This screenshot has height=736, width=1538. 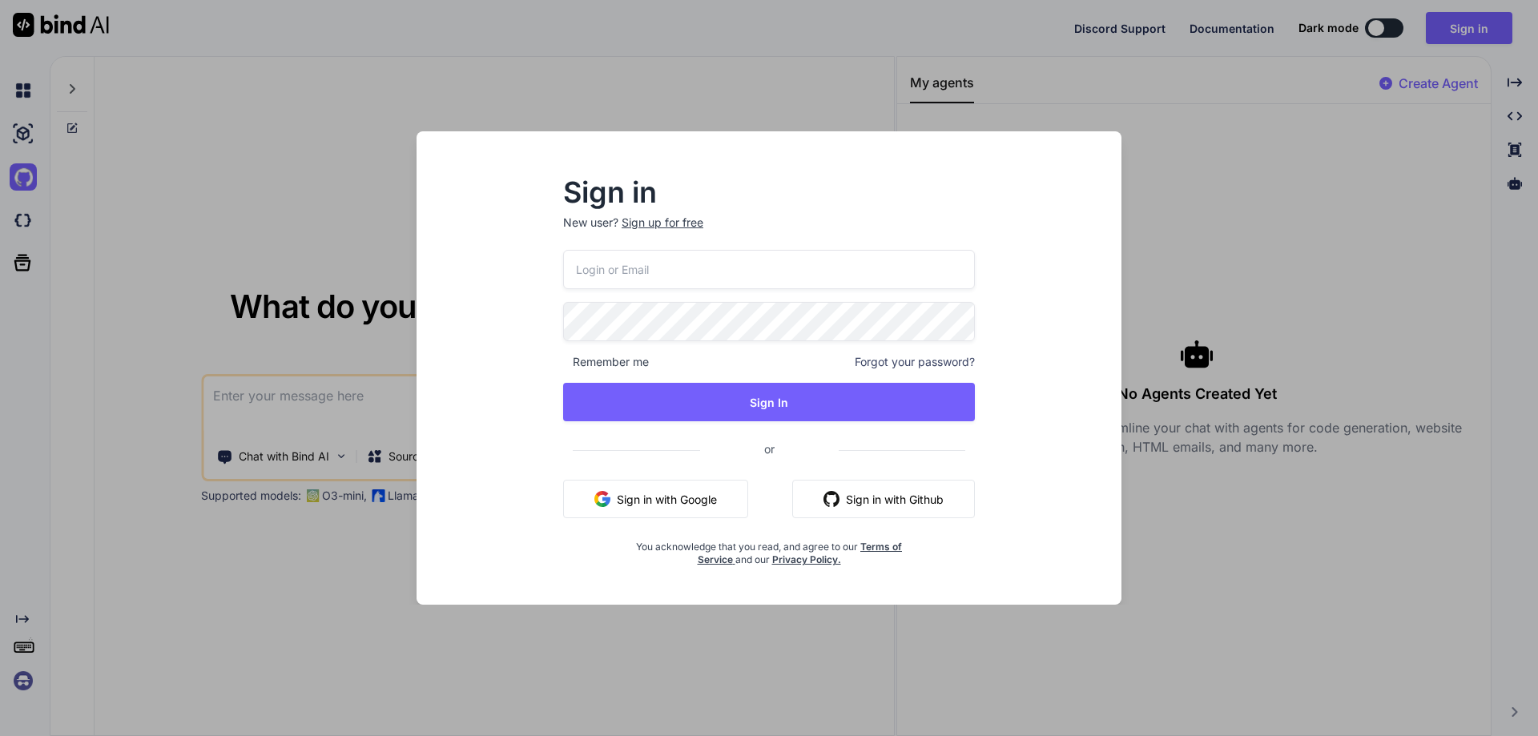 I want to click on button: Sign In, so click(x=769, y=402).